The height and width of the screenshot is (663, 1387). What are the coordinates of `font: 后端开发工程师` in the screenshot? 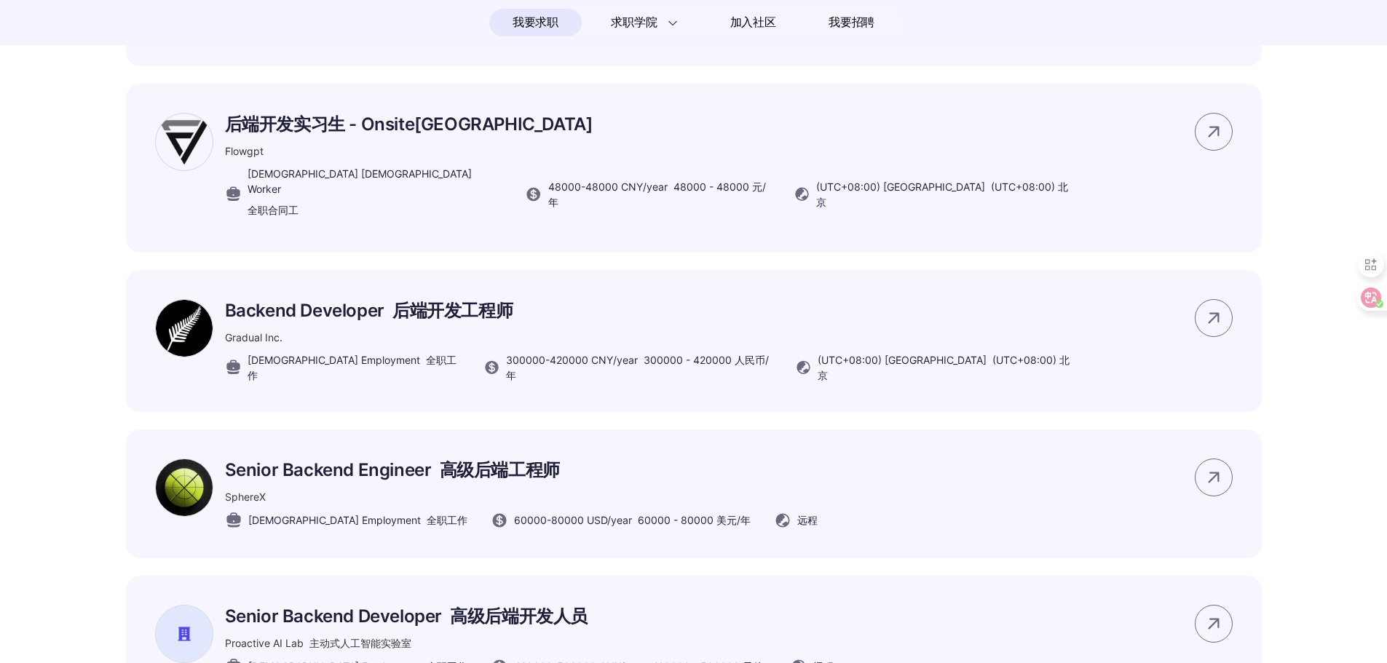 It's located at (452, 310).